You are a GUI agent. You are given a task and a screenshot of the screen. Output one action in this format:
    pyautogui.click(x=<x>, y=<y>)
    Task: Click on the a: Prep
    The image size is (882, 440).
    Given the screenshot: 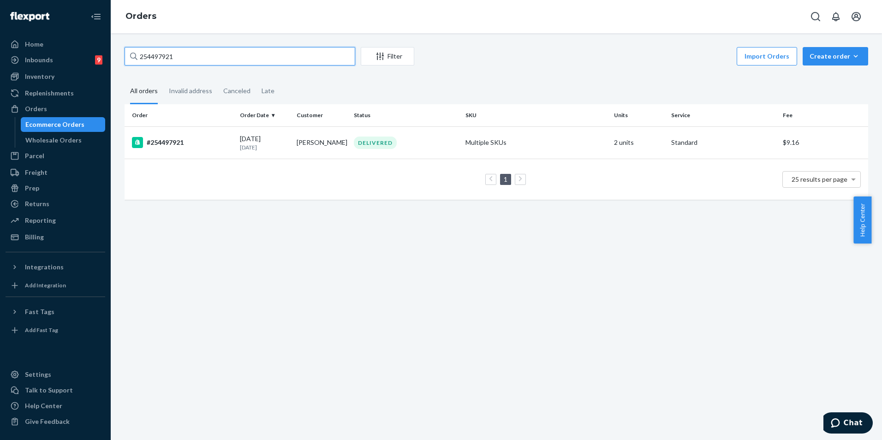 What is the action you would take?
    pyautogui.click(x=55, y=188)
    